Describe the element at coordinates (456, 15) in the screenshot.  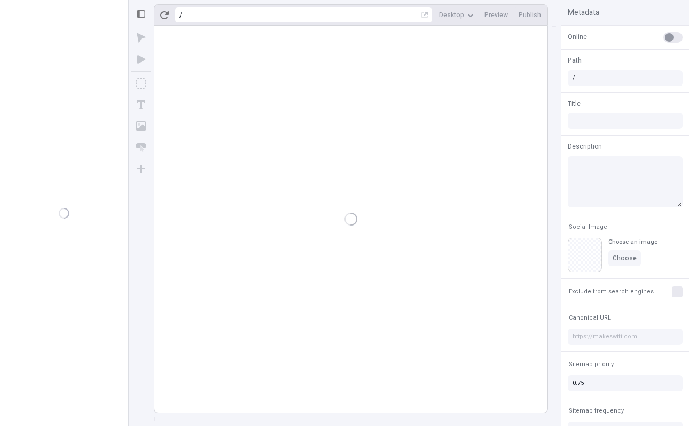
I see `button: Desktop` at that location.